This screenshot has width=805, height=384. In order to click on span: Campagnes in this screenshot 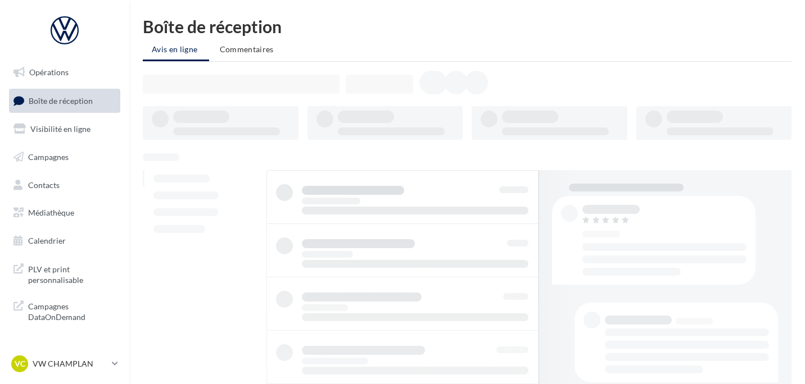, I will do `click(48, 157)`.